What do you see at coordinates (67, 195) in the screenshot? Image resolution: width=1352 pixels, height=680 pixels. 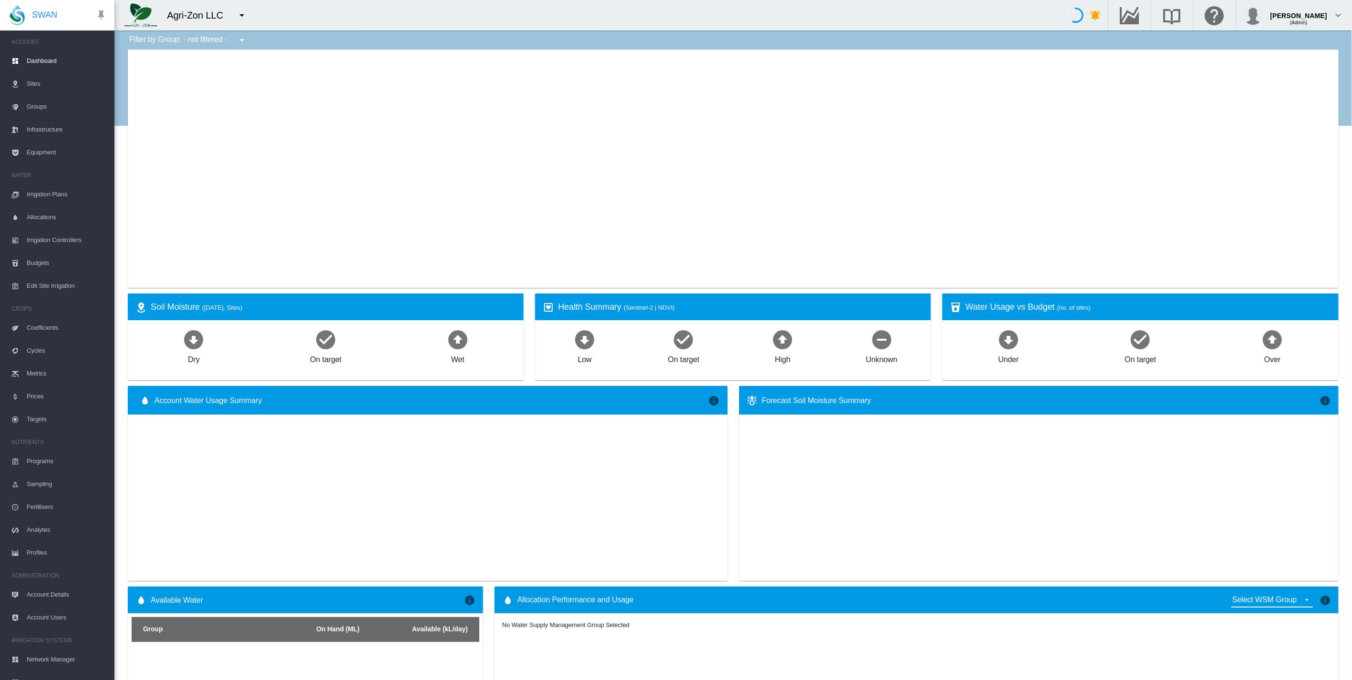 I see `span: Irrigation Plans` at bounding box center [67, 195].